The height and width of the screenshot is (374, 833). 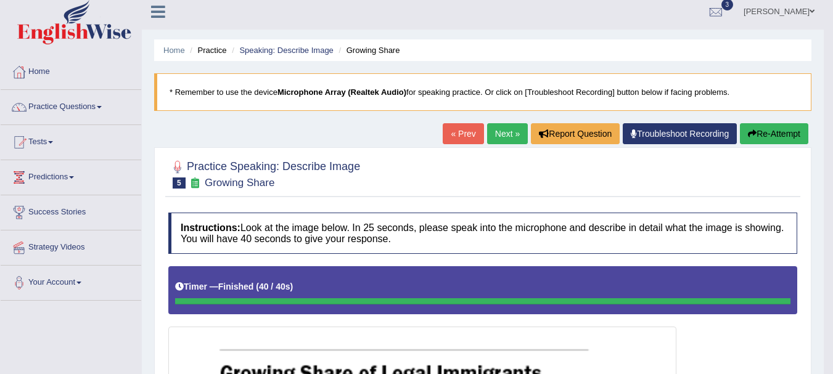 I want to click on a: Predictions, so click(x=71, y=176).